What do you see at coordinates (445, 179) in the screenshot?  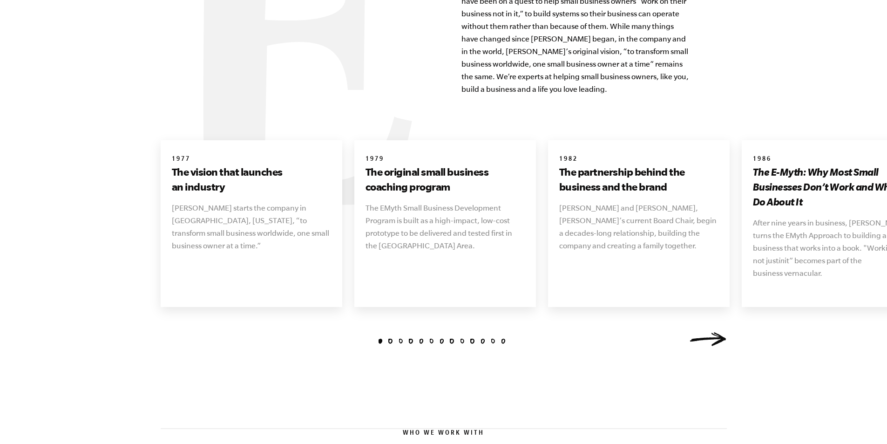 I see `h3: The original small business coaching program` at bounding box center [445, 179].